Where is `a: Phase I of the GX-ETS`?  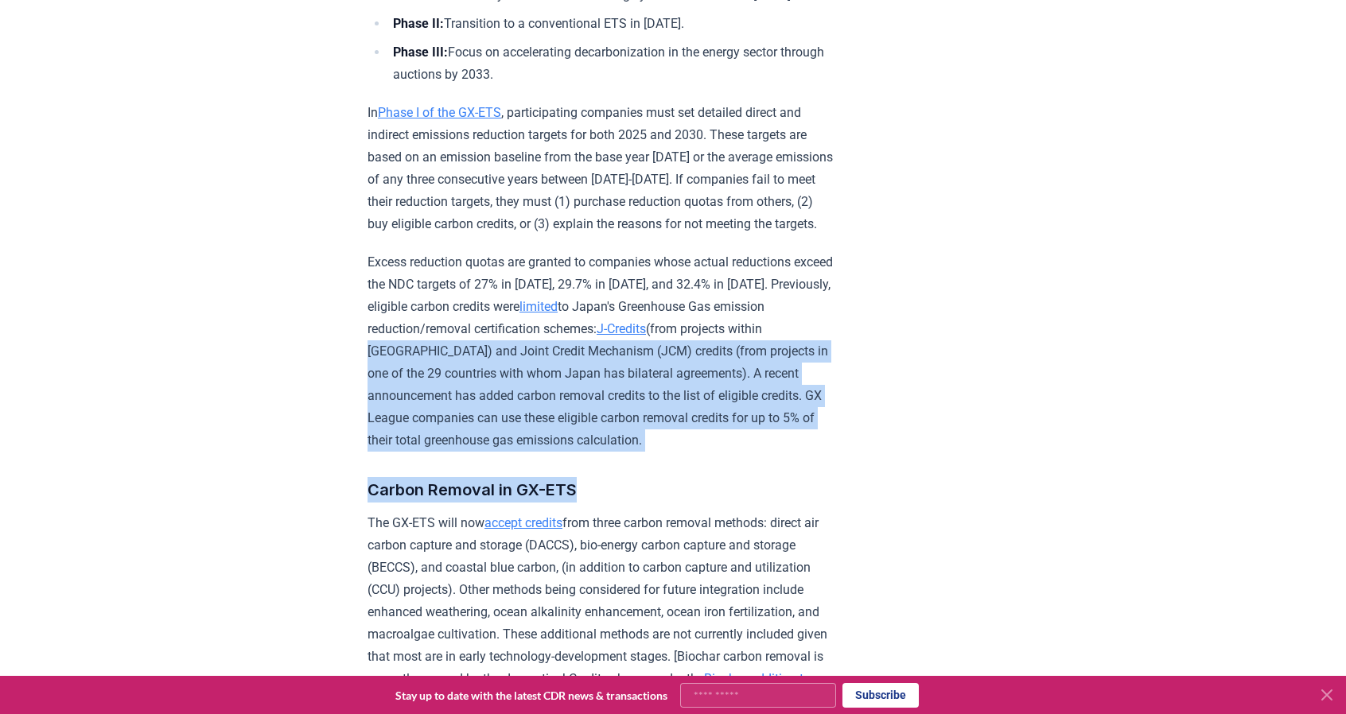
a: Phase I of the GX-ETS is located at coordinates (439, 112).